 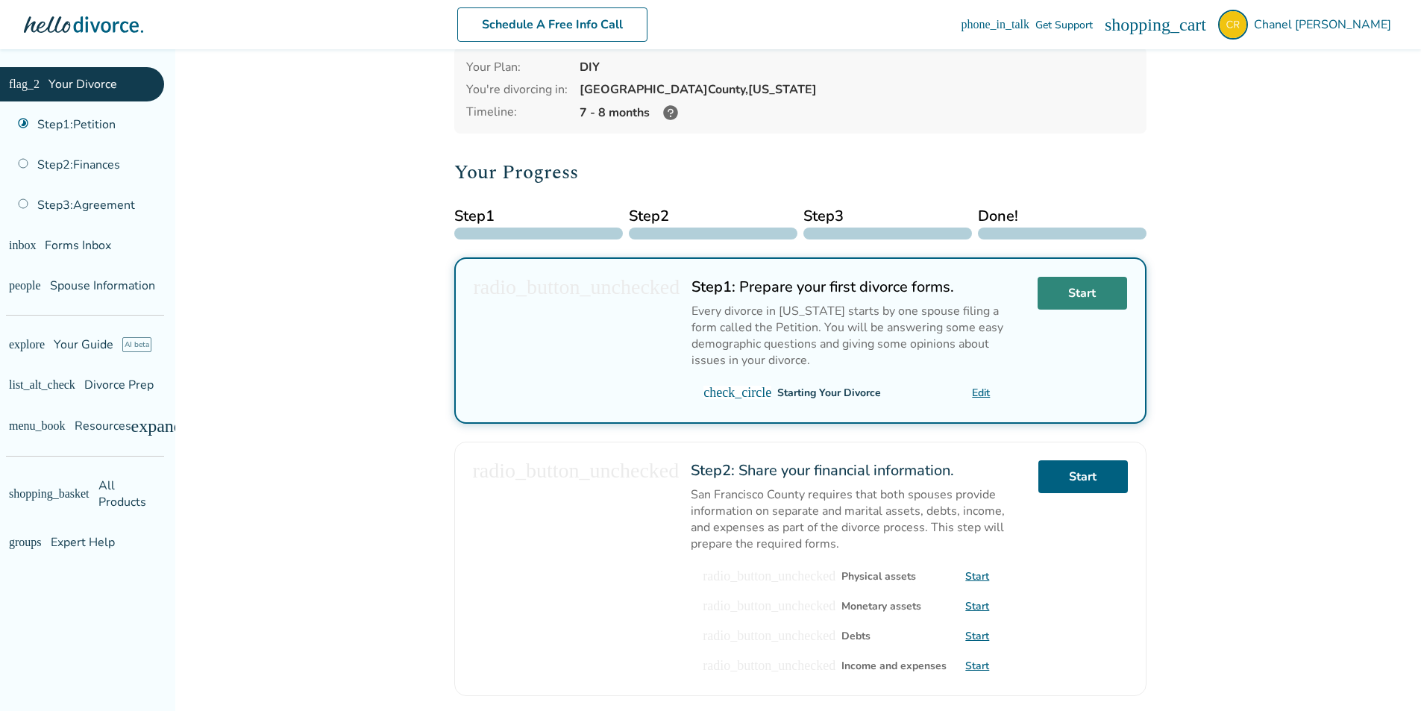 I want to click on div: 7 - 8 months, so click(x=857, y=113).